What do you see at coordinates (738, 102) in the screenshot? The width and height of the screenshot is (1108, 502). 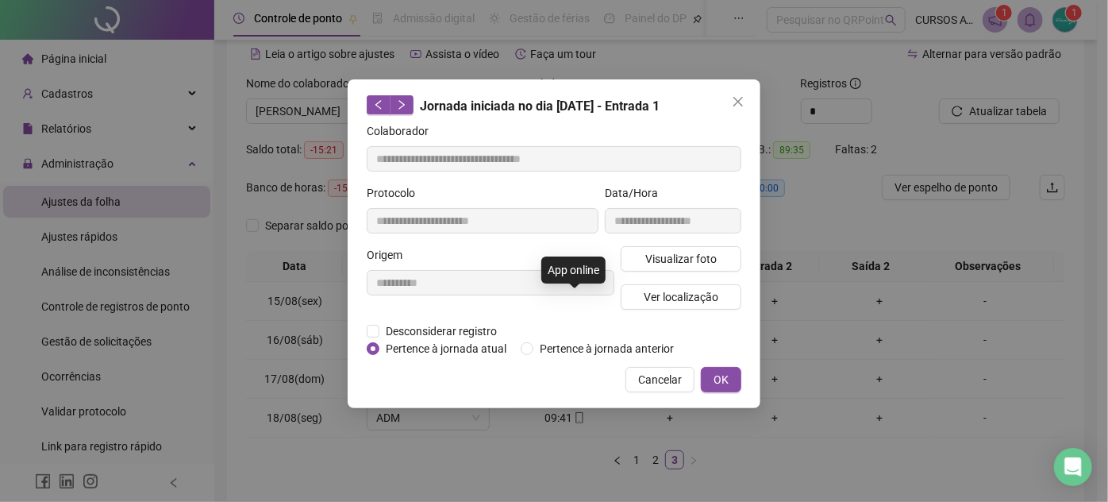 I see `button: Close` at bounding box center [738, 102].